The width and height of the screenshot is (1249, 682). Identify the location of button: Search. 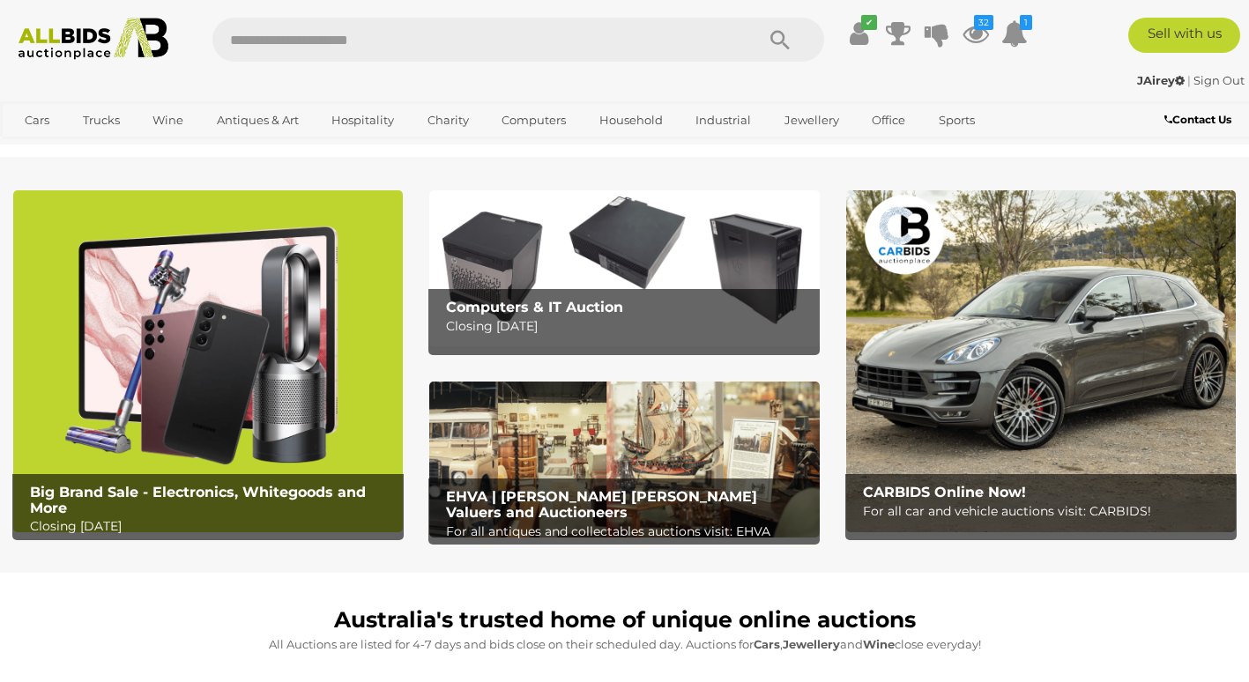
(780, 40).